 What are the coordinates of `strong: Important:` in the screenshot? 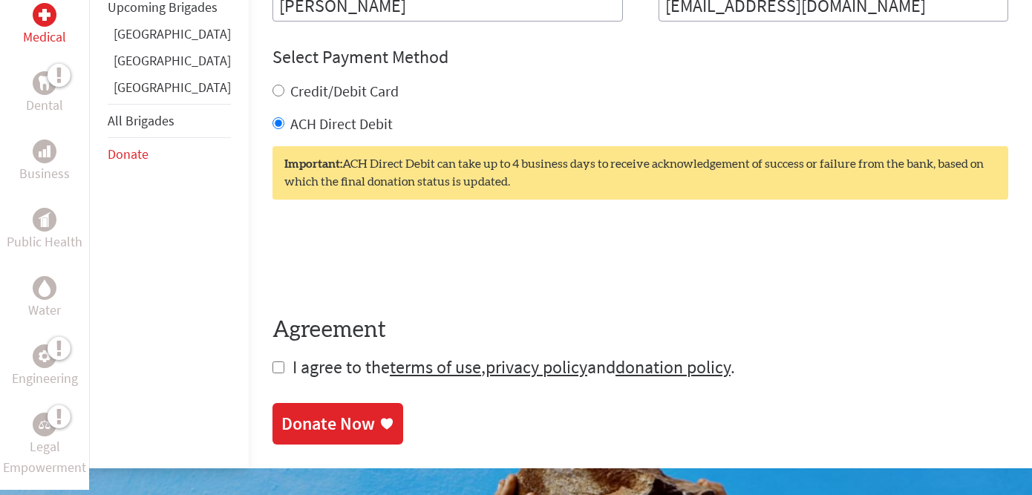 It's located at (313, 164).